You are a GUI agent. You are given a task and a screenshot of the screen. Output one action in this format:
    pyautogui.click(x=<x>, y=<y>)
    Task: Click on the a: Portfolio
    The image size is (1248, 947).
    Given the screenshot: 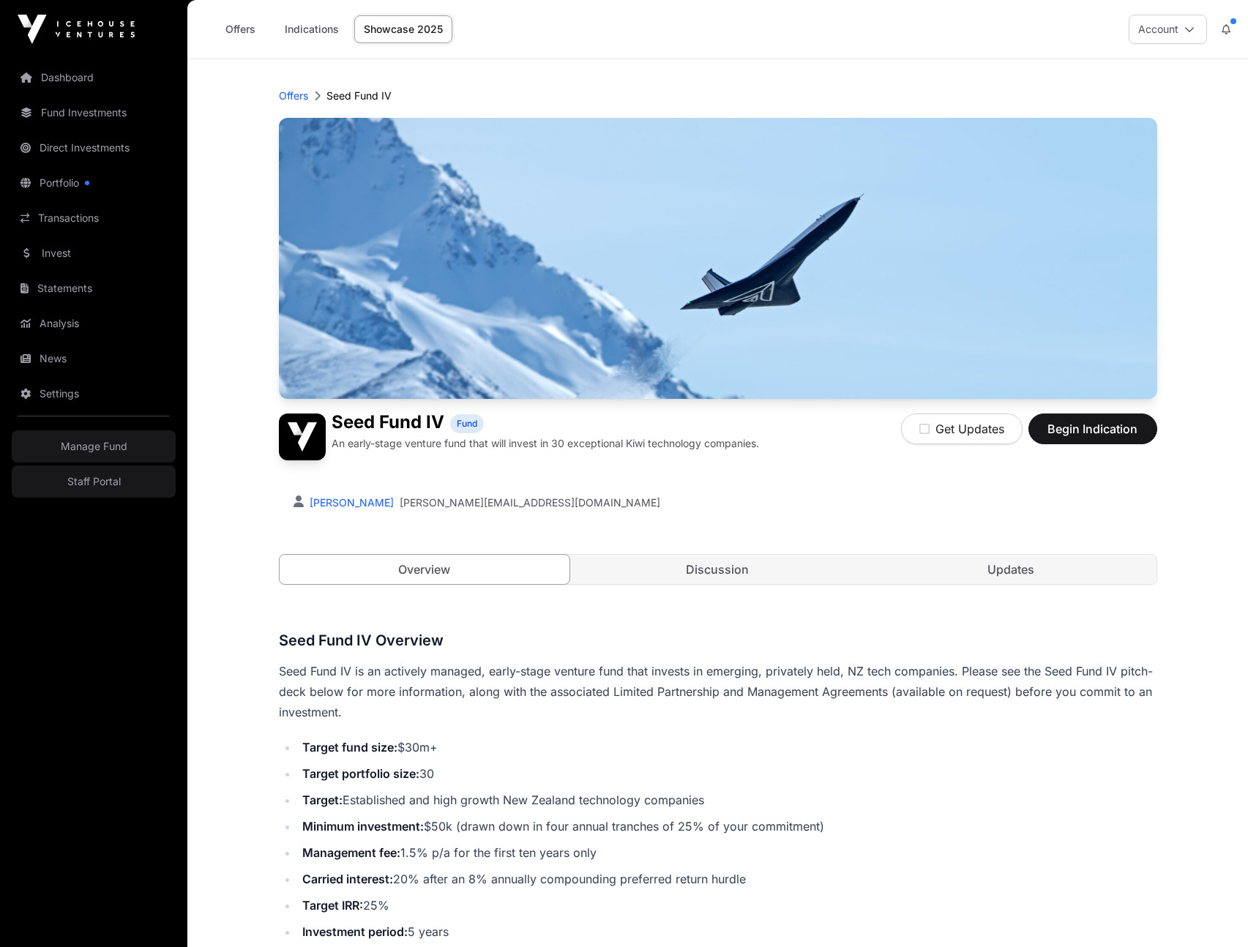 What is the action you would take?
    pyautogui.click(x=94, y=183)
    